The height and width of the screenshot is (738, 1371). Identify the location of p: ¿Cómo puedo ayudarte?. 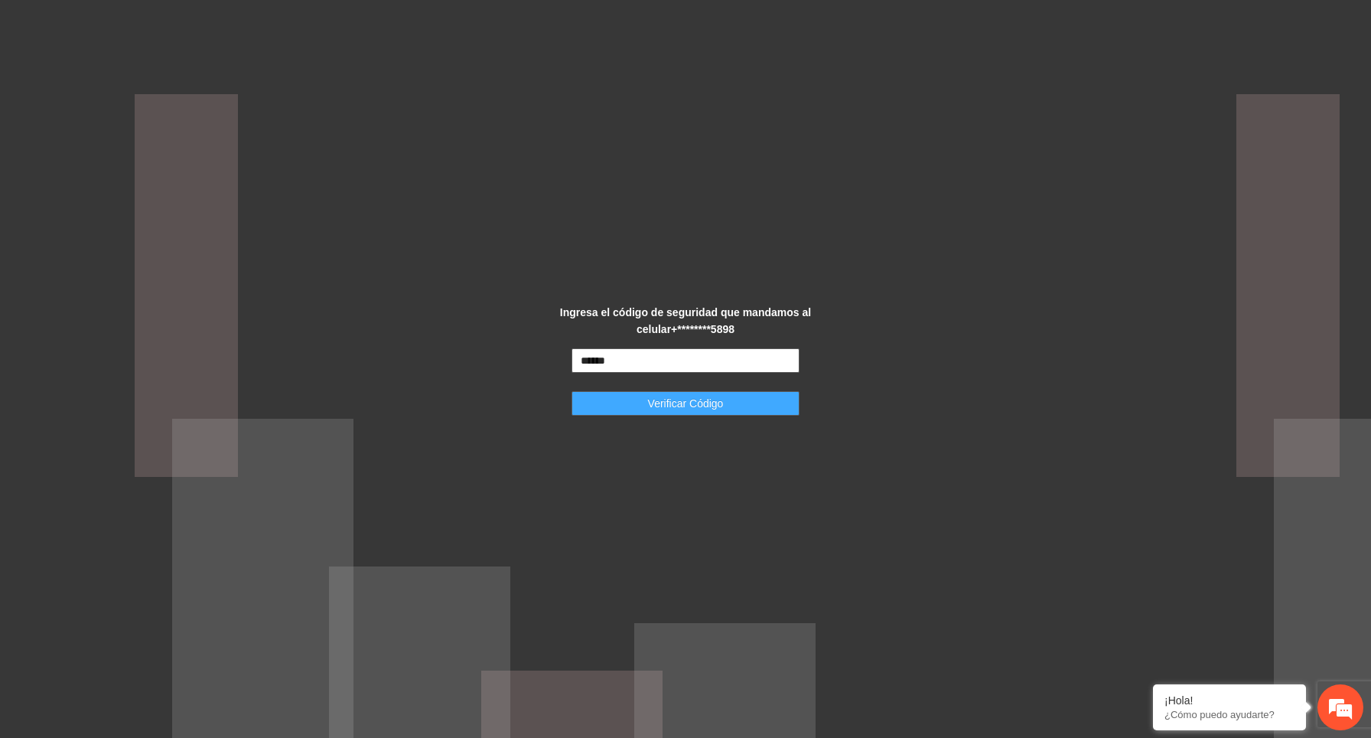
(1230, 714).